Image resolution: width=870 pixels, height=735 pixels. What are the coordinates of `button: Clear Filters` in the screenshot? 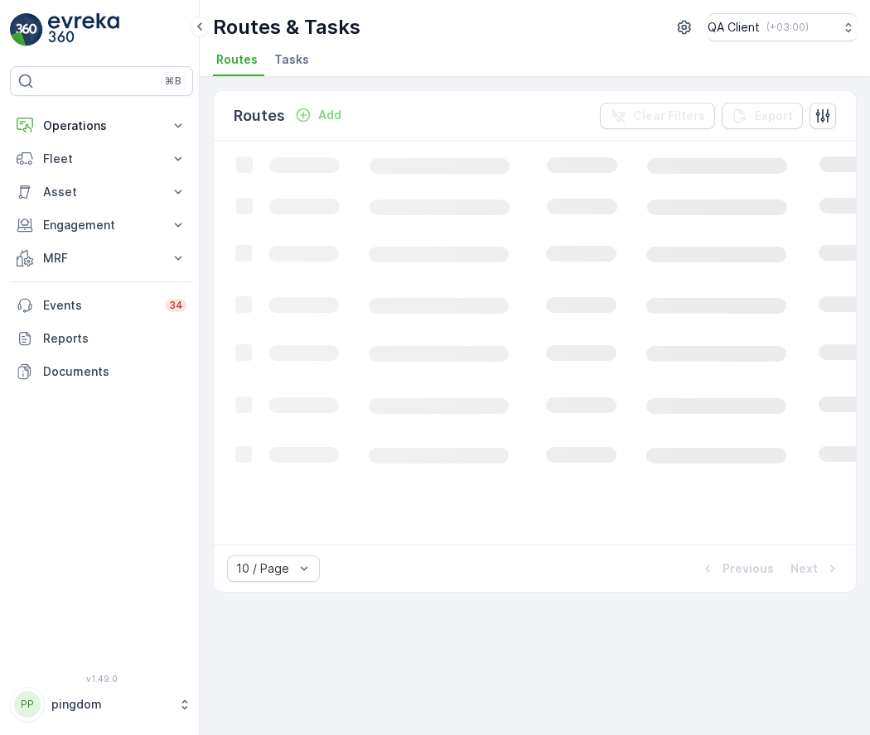 It's located at (657, 116).